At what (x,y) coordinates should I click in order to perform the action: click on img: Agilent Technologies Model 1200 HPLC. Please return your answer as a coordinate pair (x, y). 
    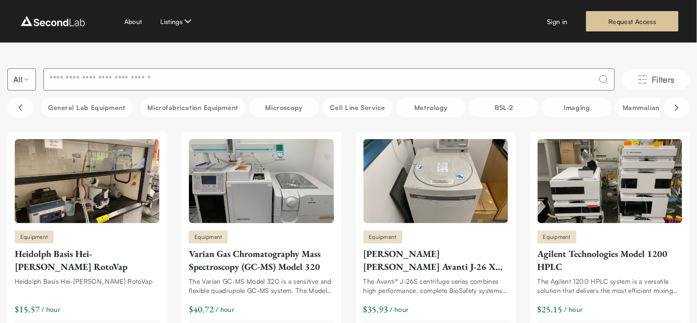
    Looking at the image, I should click on (609, 181).